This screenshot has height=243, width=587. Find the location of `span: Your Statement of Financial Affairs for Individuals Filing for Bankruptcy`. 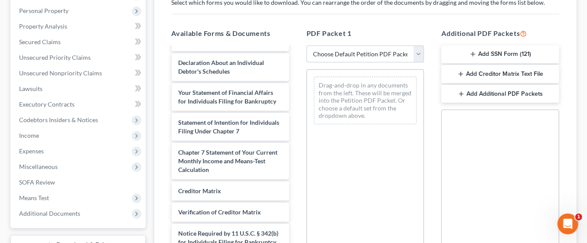

span: Your Statement of Financial Affairs for Individuals Filing for Bankruptcy is located at coordinates (228, 97).